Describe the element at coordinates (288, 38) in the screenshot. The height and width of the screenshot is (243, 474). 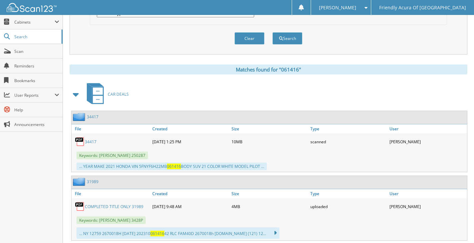
I see `button: Search` at that location.